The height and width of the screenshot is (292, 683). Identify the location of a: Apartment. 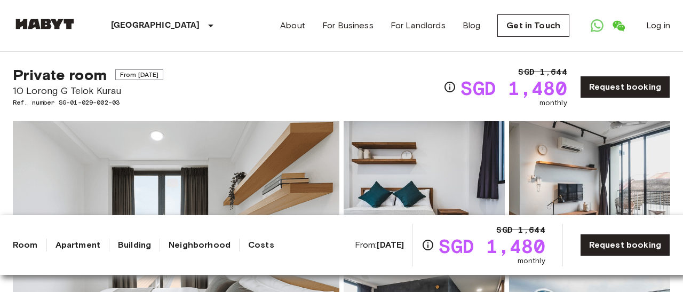
(78, 245).